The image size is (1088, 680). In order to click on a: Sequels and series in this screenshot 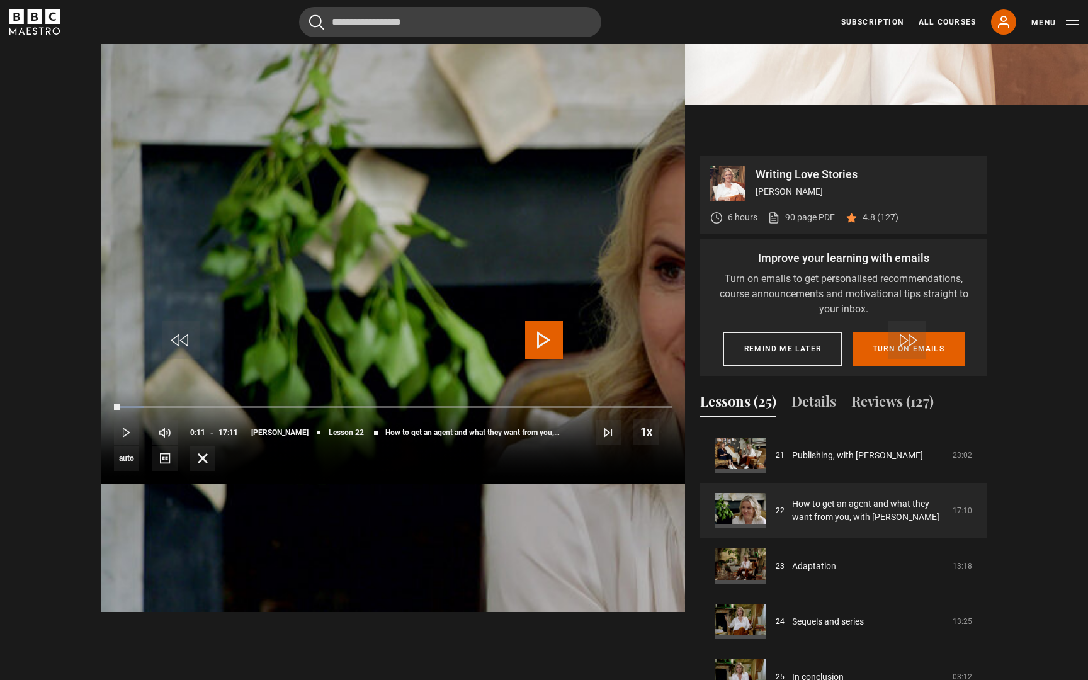, I will do `click(828, 621)`.